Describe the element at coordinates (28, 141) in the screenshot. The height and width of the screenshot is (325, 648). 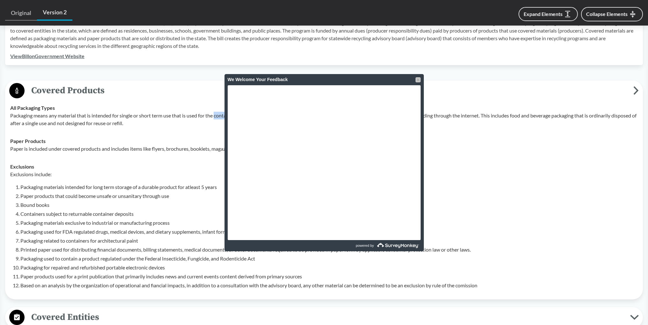
I see `strong: Paper Products` at that location.